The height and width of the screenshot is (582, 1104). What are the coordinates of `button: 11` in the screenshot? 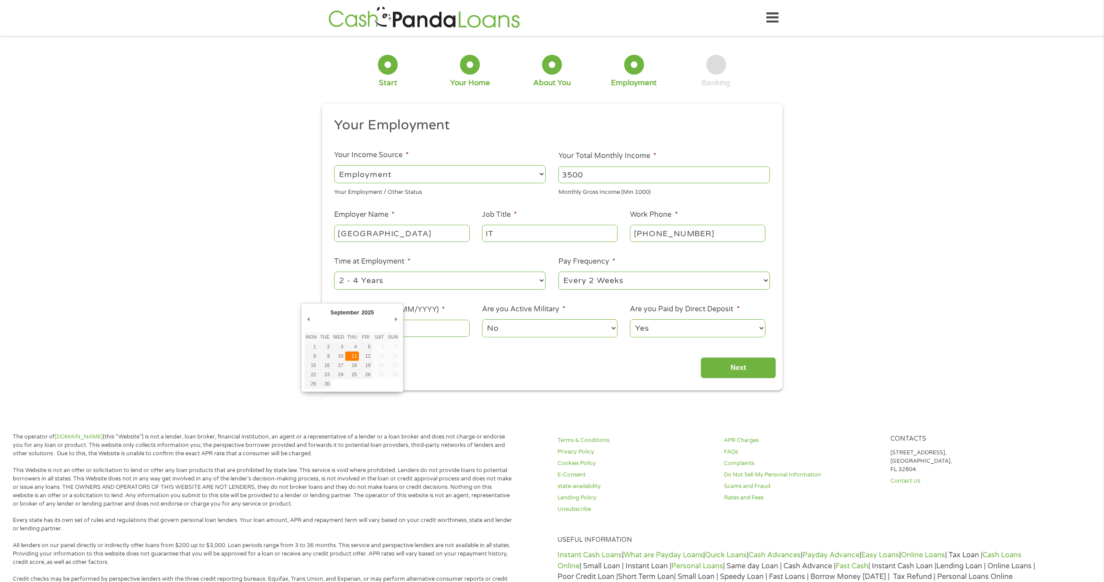 It's located at (352, 356).